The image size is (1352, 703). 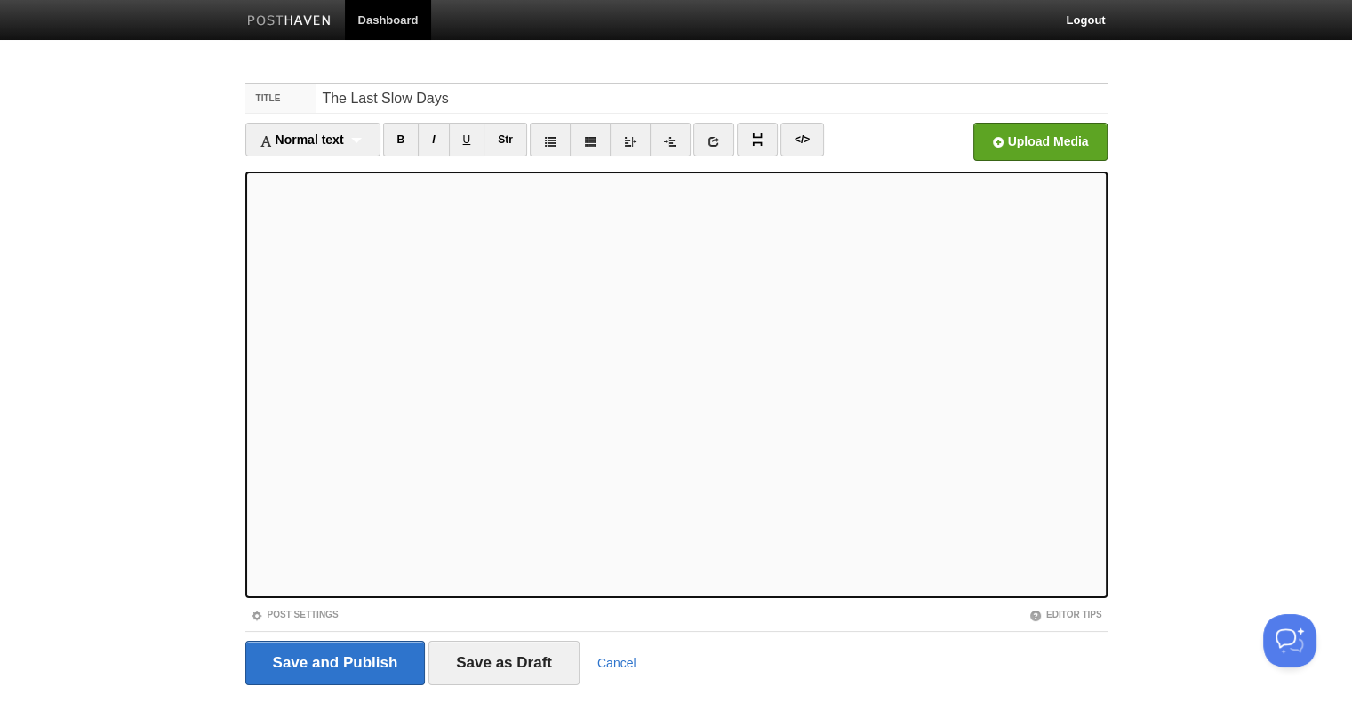 I want to click on a: Editor Tips, so click(x=1066, y=614).